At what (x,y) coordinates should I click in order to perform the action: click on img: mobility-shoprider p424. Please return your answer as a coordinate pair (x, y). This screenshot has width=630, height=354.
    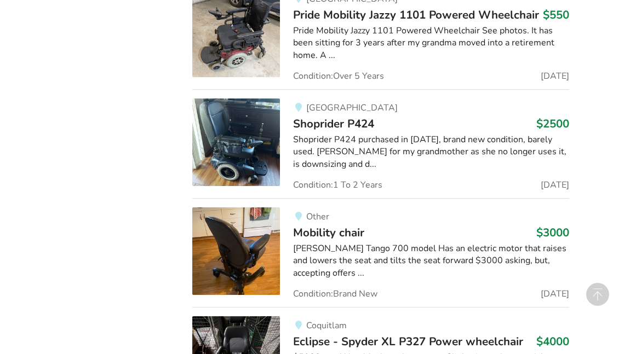
    Looking at the image, I should click on (236, 142).